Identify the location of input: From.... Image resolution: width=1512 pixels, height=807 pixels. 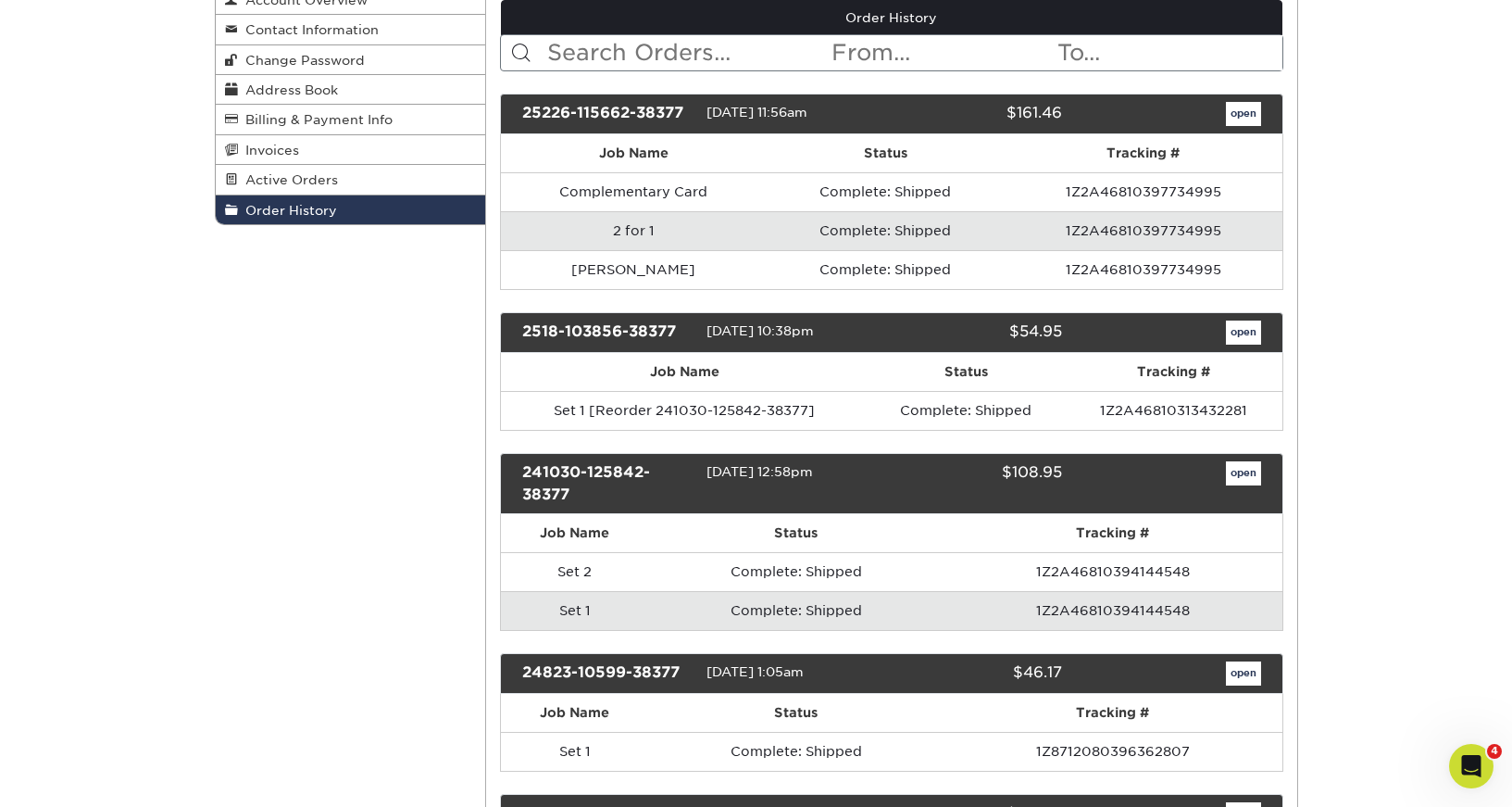
(943, 53).